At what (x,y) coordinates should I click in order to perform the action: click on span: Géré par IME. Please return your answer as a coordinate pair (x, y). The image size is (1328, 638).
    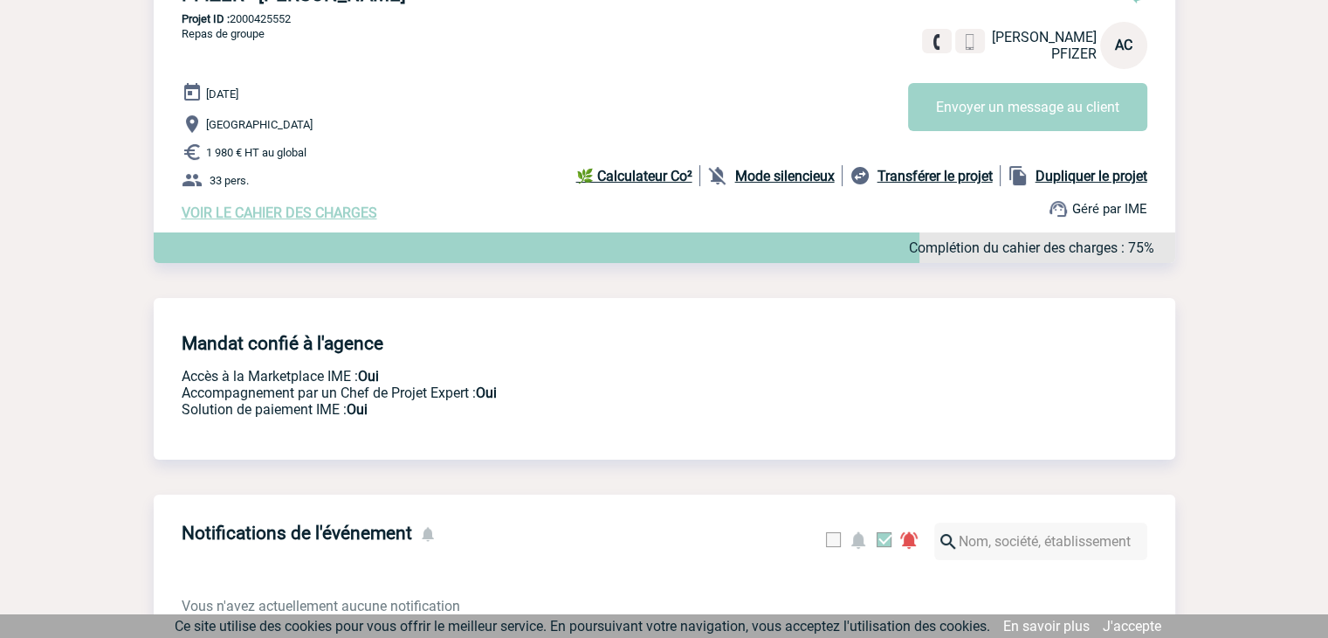
    Looking at the image, I should click on (1110, 209).